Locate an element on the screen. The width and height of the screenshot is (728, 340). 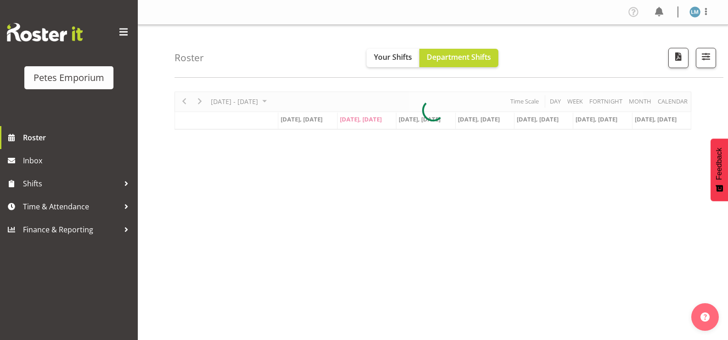
img: Rosterit website logo is located at coordinates (45, 32).